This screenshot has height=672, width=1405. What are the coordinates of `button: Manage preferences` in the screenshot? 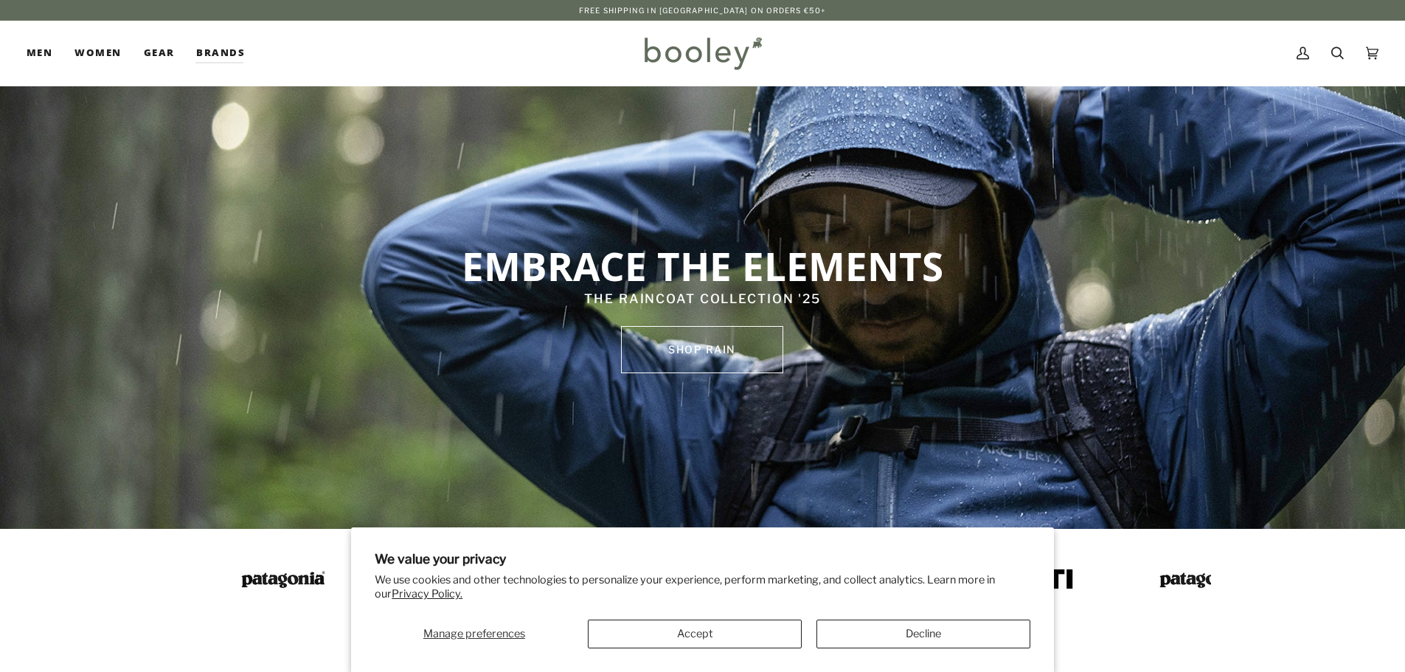 It's located at (473, 633).